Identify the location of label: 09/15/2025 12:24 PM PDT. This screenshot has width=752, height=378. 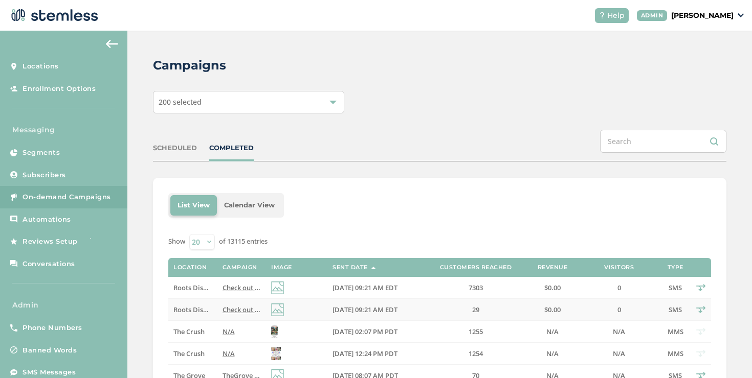
(376, 354).